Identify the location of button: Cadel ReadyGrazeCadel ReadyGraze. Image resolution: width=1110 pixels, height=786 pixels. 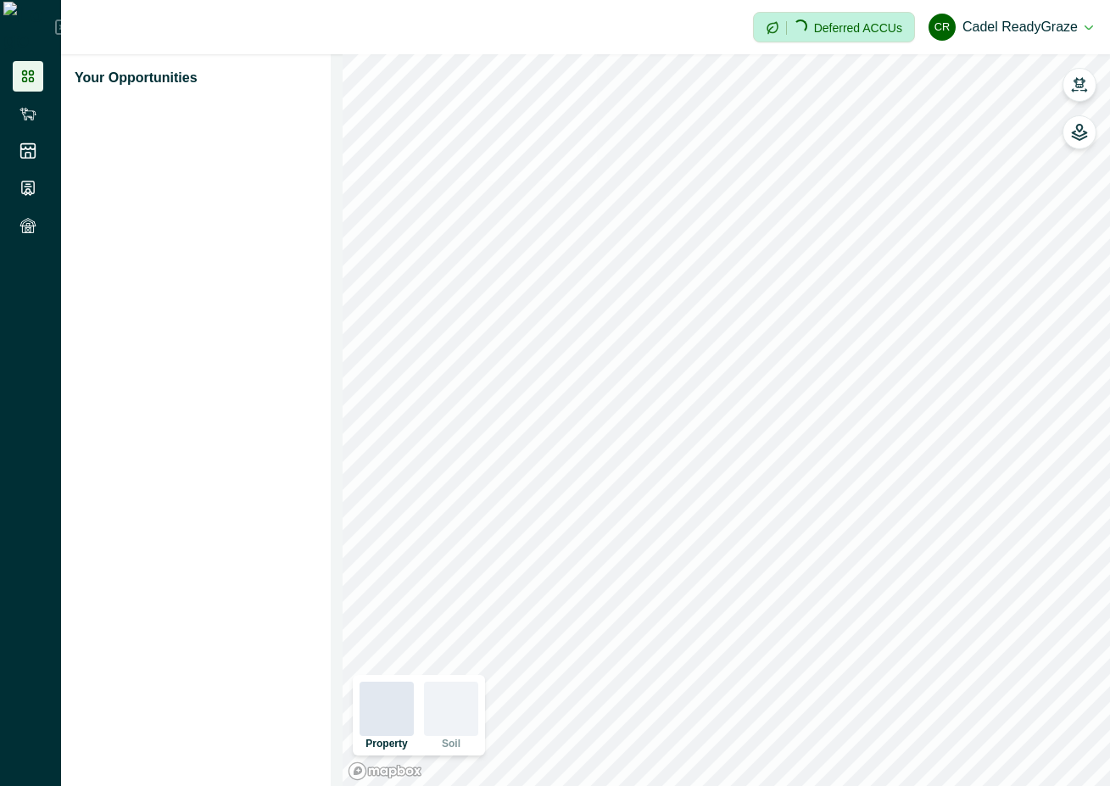
(1011, 27).